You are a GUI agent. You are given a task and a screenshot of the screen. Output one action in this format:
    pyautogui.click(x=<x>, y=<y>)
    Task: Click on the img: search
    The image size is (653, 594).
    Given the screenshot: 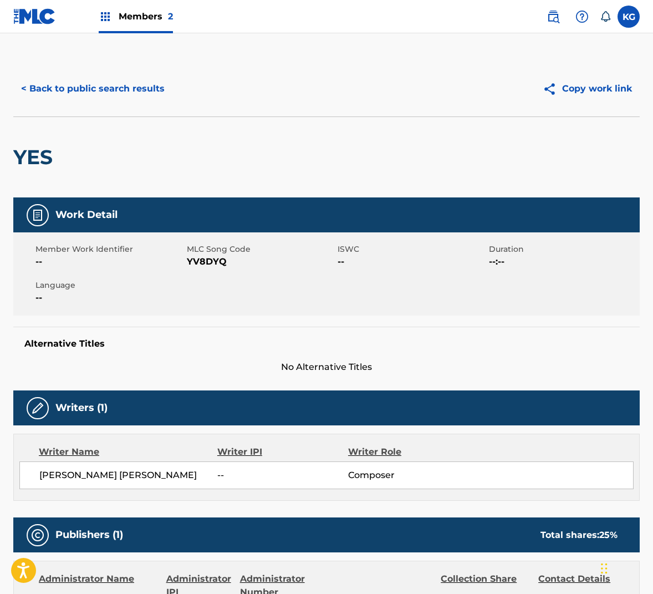 What is the action you would take?
    pyautogui.click(x=554, y=17)
    